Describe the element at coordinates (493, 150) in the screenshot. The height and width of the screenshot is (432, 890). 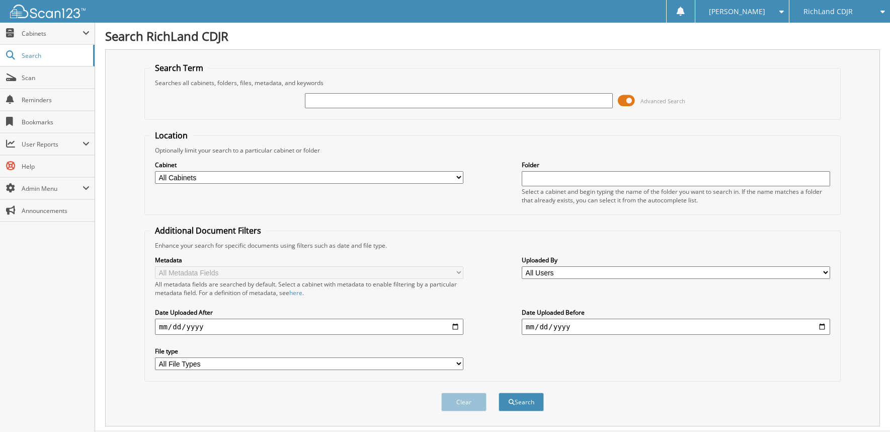
I see `div: Optionally limit your search to a particular cabinet or folder` at that location.